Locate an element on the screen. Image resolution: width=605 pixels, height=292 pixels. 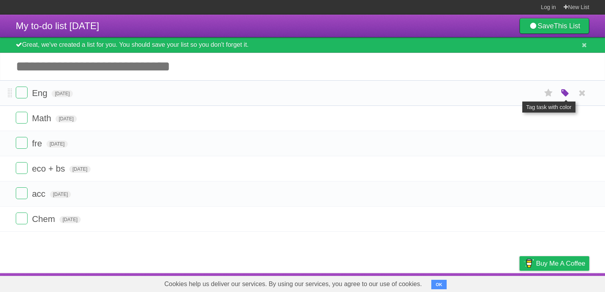
a: Buy me a coffee is located at coordinates (554, 263).